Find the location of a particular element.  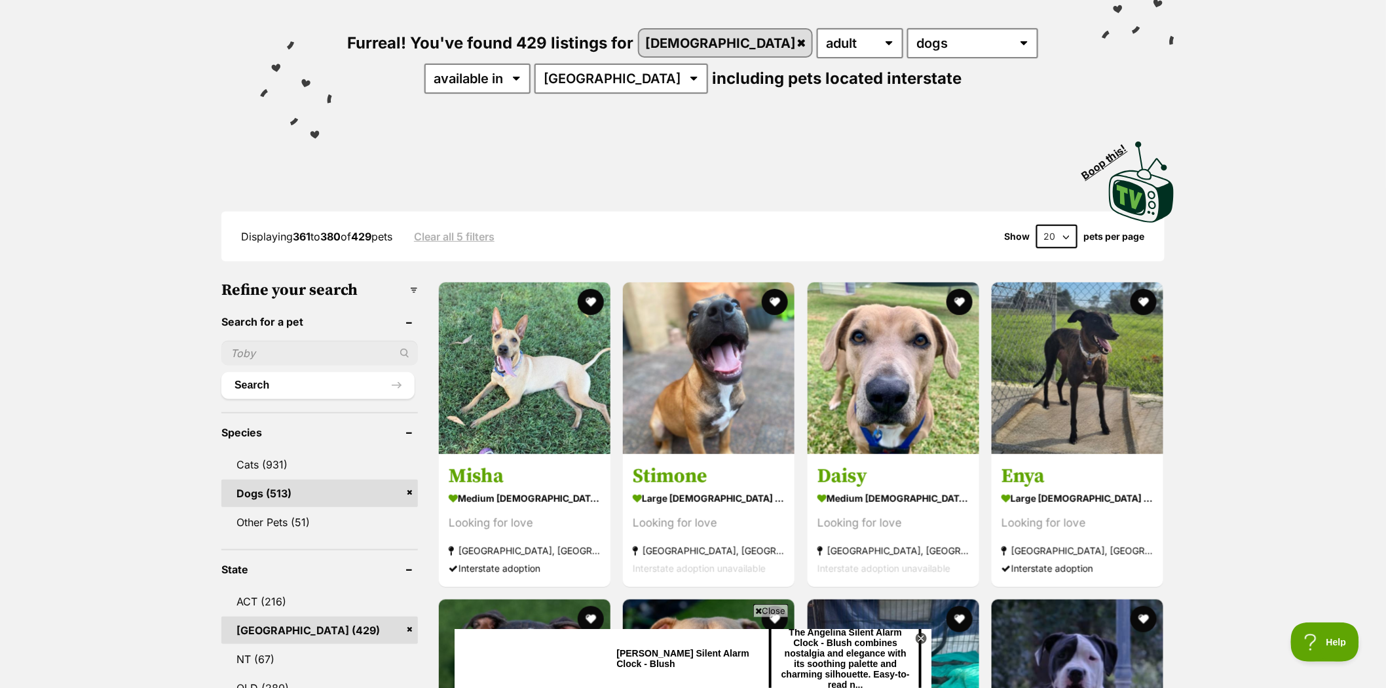

label: pets per page is located at coordinates (1114, 236).